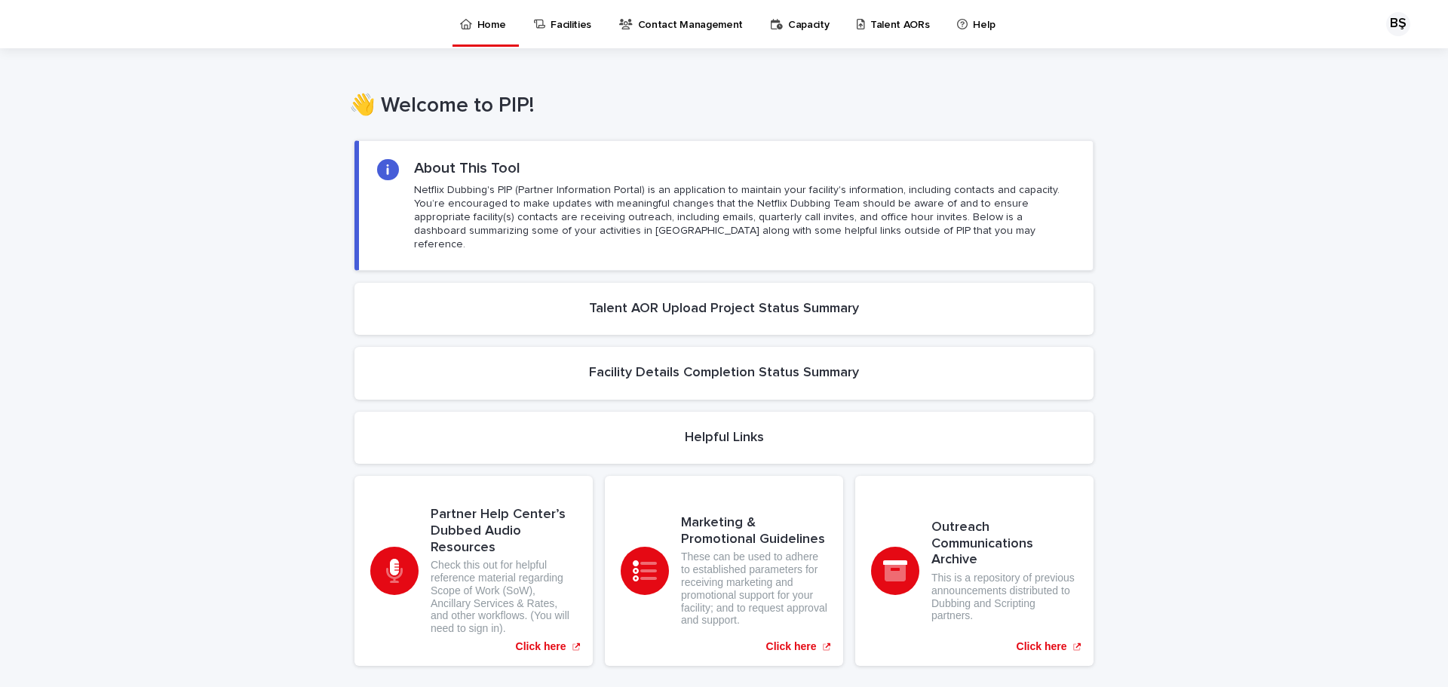  I want to click on p: This is a repository of previous announcements distributed to Dubbing and Scripting partners., so click(1005, 597).